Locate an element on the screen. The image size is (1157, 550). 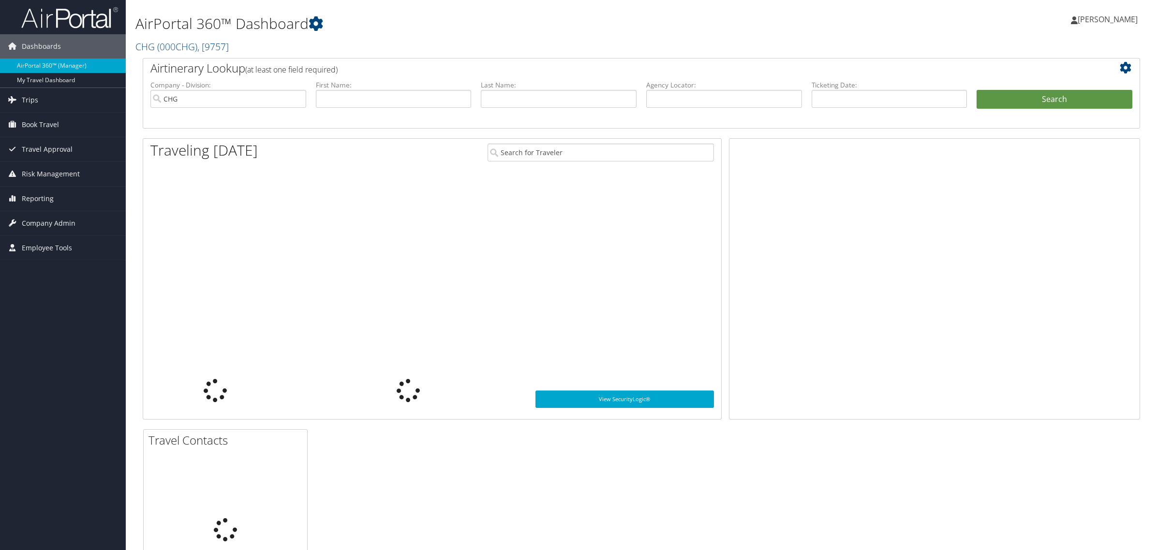
h2: Travel Contacts is located at coordinates (228, 440).